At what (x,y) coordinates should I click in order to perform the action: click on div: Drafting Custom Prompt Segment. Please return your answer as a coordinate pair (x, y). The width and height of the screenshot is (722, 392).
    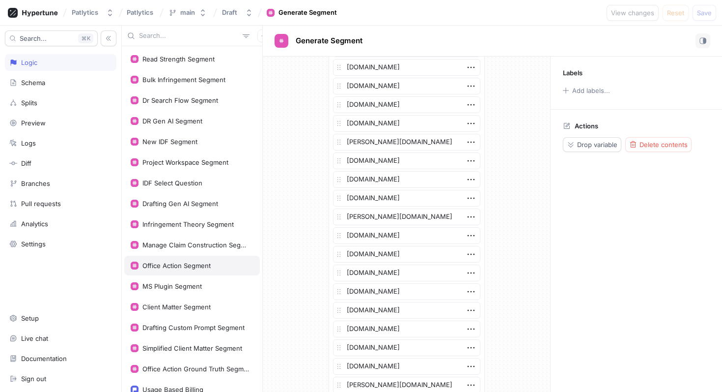
    Looking at the image, I should click on (194, 327).